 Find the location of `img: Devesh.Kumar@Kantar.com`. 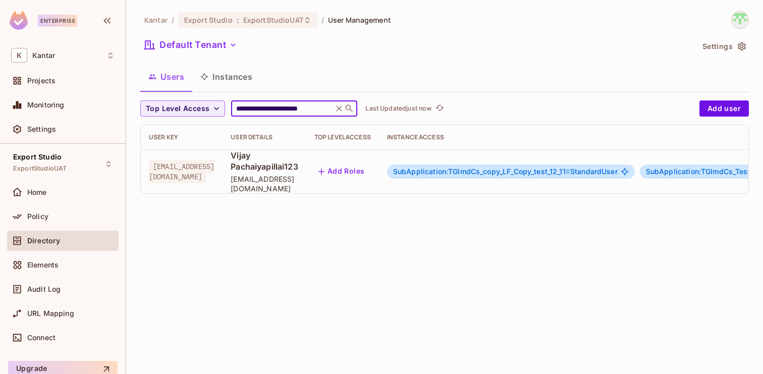

img: Devesh.Kumar@Kantar.com is located at coordinates (740, 20).